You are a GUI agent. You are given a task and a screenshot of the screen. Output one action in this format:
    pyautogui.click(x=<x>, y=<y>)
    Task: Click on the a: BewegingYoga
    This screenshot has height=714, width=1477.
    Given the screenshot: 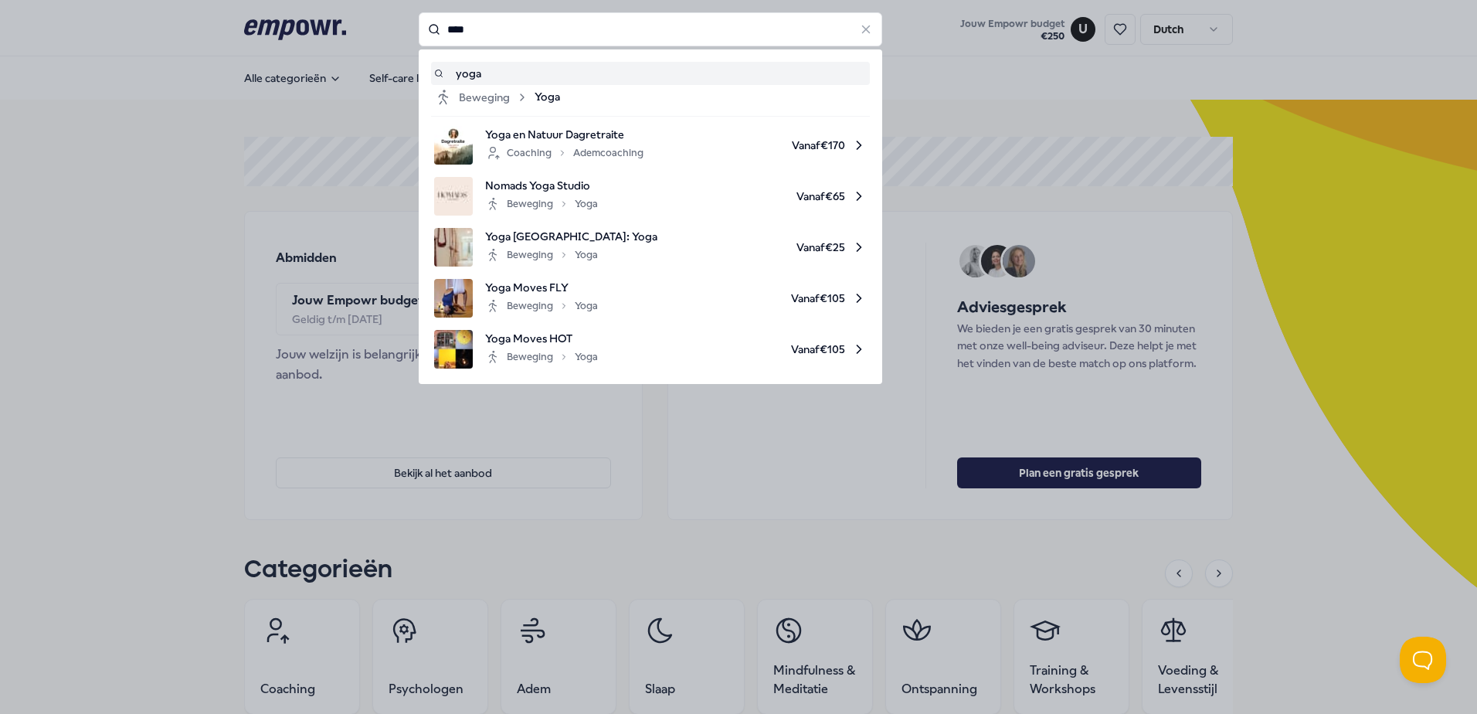 What is the action you would take?
    pyautogui.click(x=651, y=97)
    